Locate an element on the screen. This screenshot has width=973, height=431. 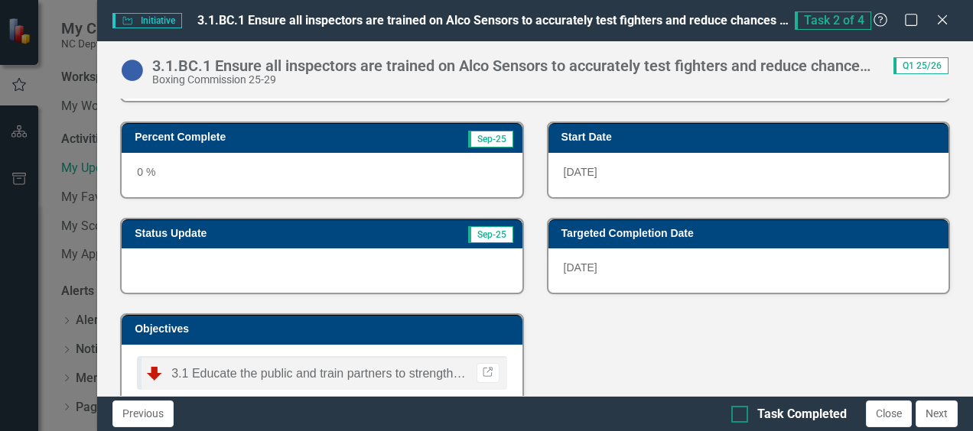
img: No Information is located at coordinates (132, 70).